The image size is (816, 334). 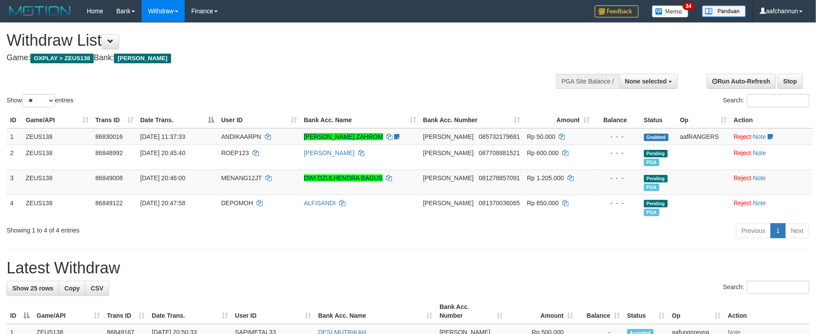 I want to click on td: aafRANGERS, so click(x=703, y=137).